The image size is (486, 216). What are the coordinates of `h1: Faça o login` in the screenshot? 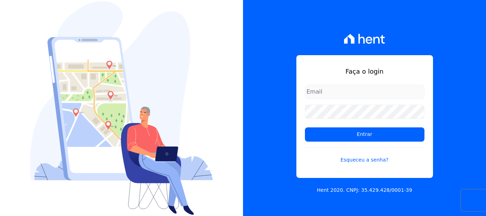 It's located at (365, 71).